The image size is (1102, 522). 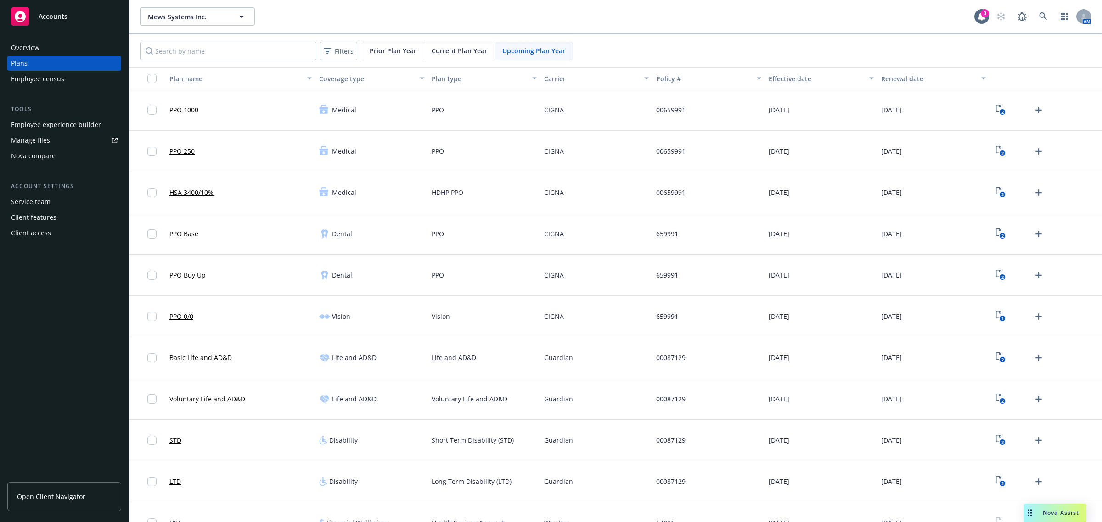 What do you see at coordinates (187, 17) in the screenshot?
I see `span: Mews Systems Inc.` at bounding box center [187, 17].